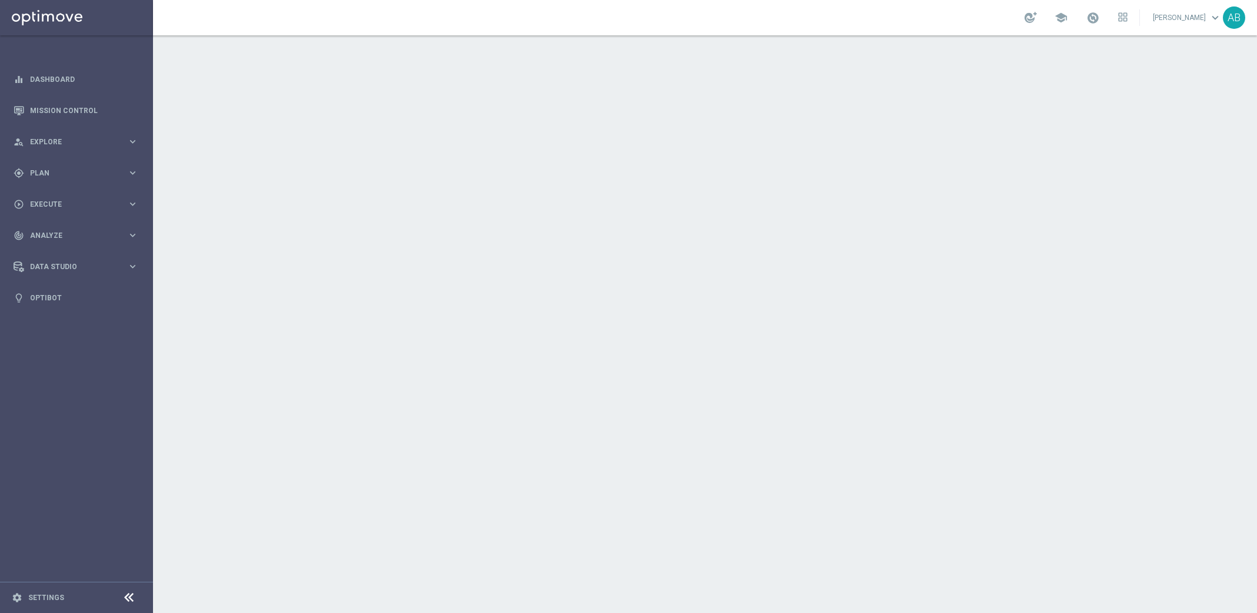  I want to click on div: Plan, so click(70, 173).